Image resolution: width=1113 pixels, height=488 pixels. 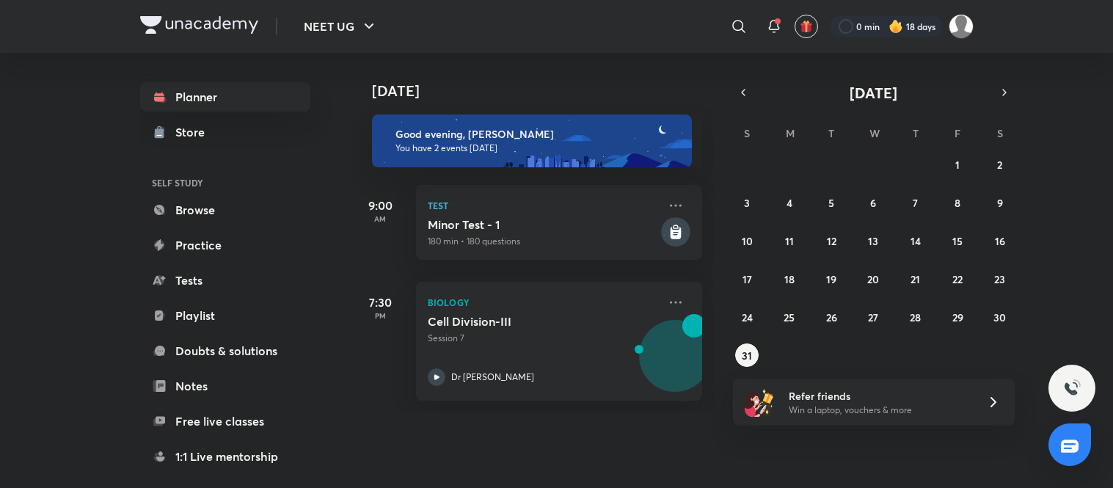 I want to click on a: Practice, so click(x=225, y=245).